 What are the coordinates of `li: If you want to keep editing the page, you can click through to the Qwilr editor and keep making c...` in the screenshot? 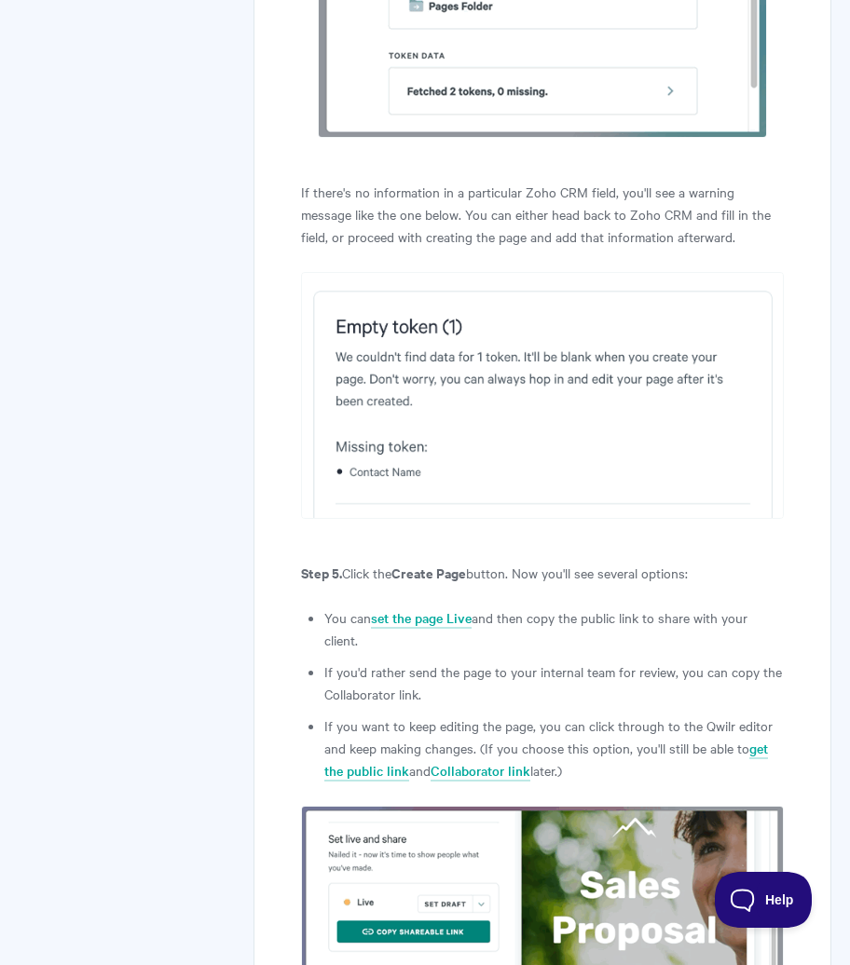 It's located at (554, 748).